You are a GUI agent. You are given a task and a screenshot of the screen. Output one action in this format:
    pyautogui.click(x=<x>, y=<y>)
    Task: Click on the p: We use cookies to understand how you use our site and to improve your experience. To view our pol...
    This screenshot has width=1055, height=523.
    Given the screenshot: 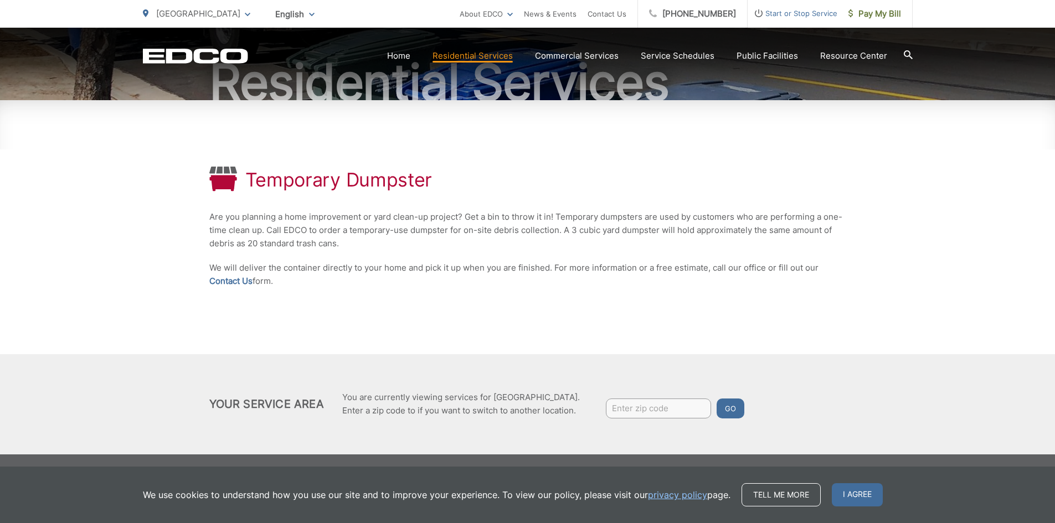 What is the action you would take?
    pyautogui.click(x=436, y=495)
    